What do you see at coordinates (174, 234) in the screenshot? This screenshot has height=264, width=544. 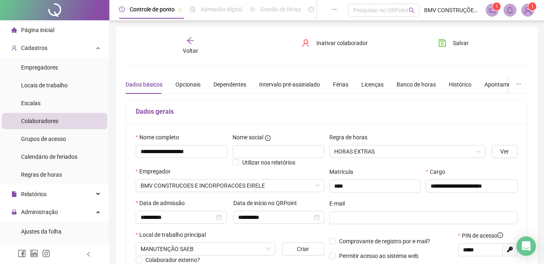 I see `label: Local de trabalho principal` at bounding box center [174, 234].